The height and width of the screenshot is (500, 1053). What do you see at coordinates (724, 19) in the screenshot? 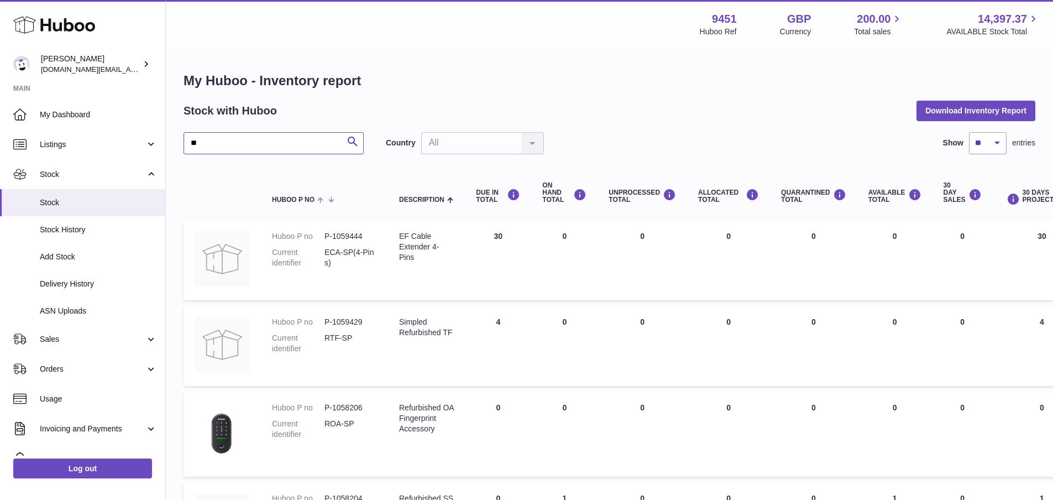
I see `strong: 9451` at bounding box center [724, 19].